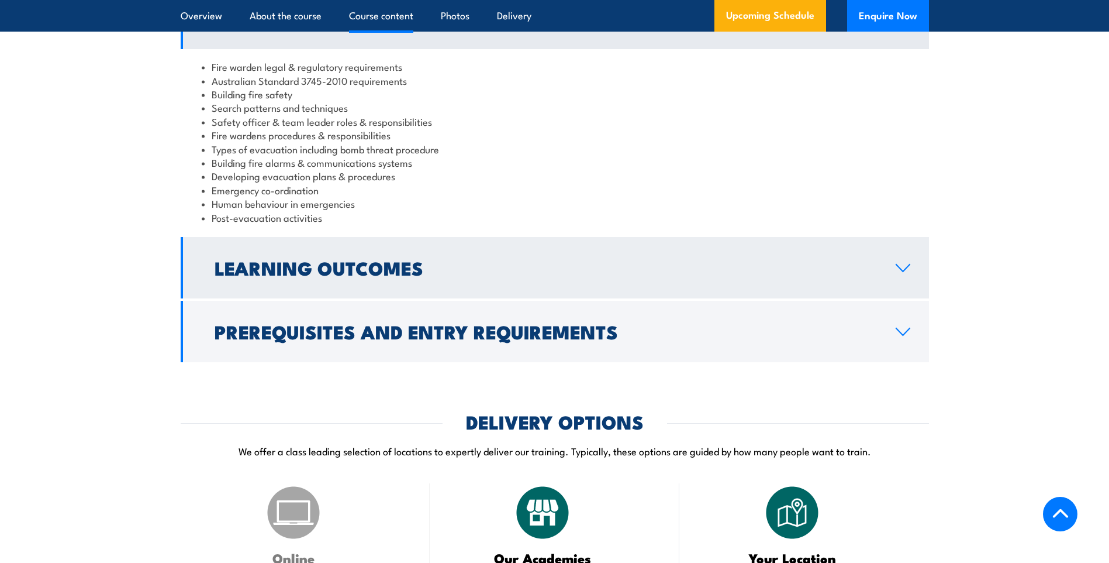 The height and width of the screenshot is (563, 1109). Describe the element at coordinates (546, 267) in the screenshot. I see `h2: Learning Outcomes` at that location.